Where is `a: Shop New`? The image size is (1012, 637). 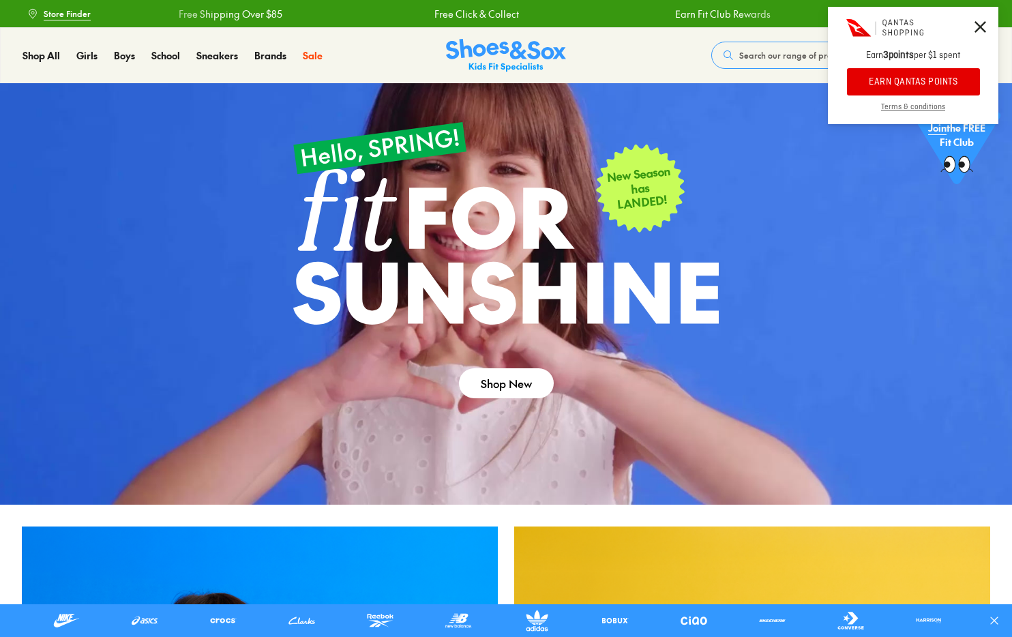
a: Shop New is located at coordinates (506, 383).